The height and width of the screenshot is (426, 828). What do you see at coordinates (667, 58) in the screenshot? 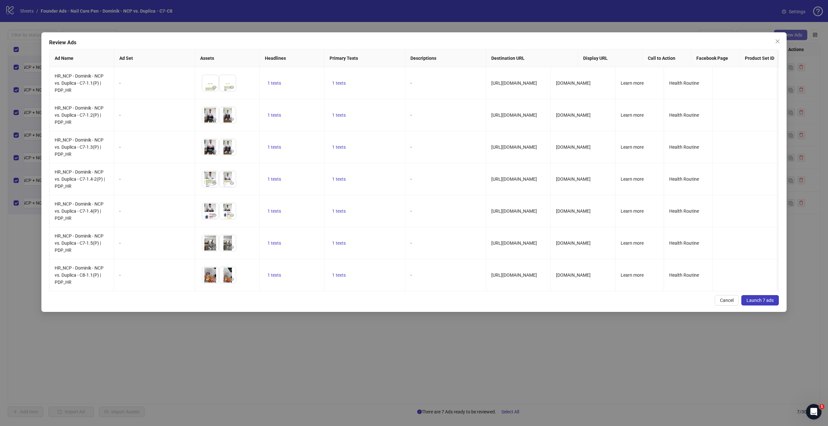
I see `th: Call to Action` at bounding box center [667, 58].